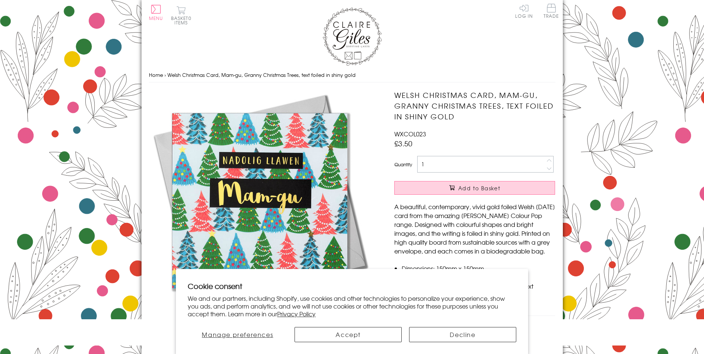 Image resolution: width=704 pixels, height=354 pixels. I want to click on span: Trade, so click(551, 11).